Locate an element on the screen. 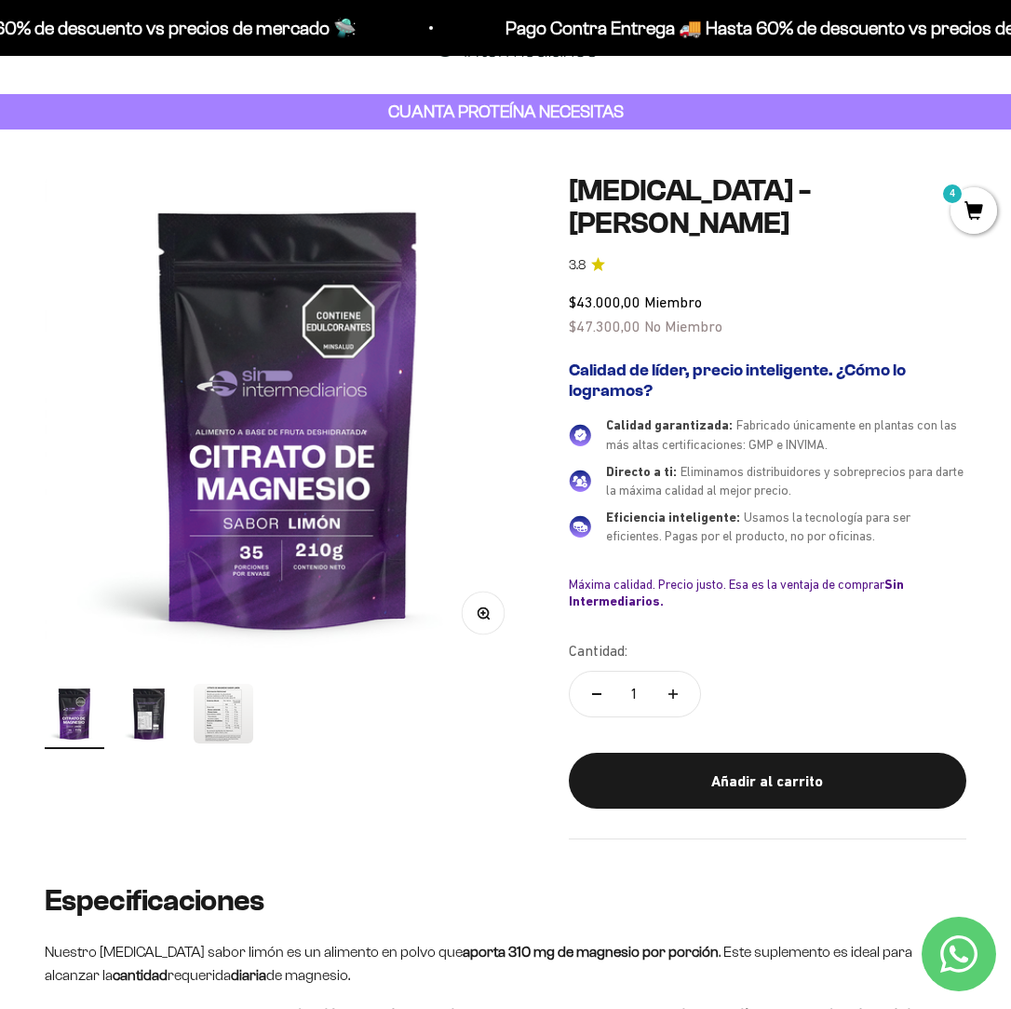 The width and height of the screenshot is (1011, 1009). span: Eliminamos distribuidores y sobreprecios para darte la máxima calidad al mejor precio. is located at coordinates (785, 481).